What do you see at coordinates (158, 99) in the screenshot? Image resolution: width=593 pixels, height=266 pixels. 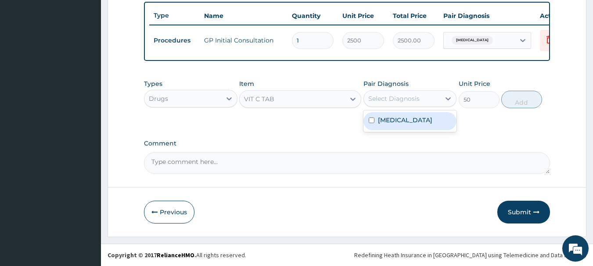 I see `div: Drugs` at bounding box center [158, 99].